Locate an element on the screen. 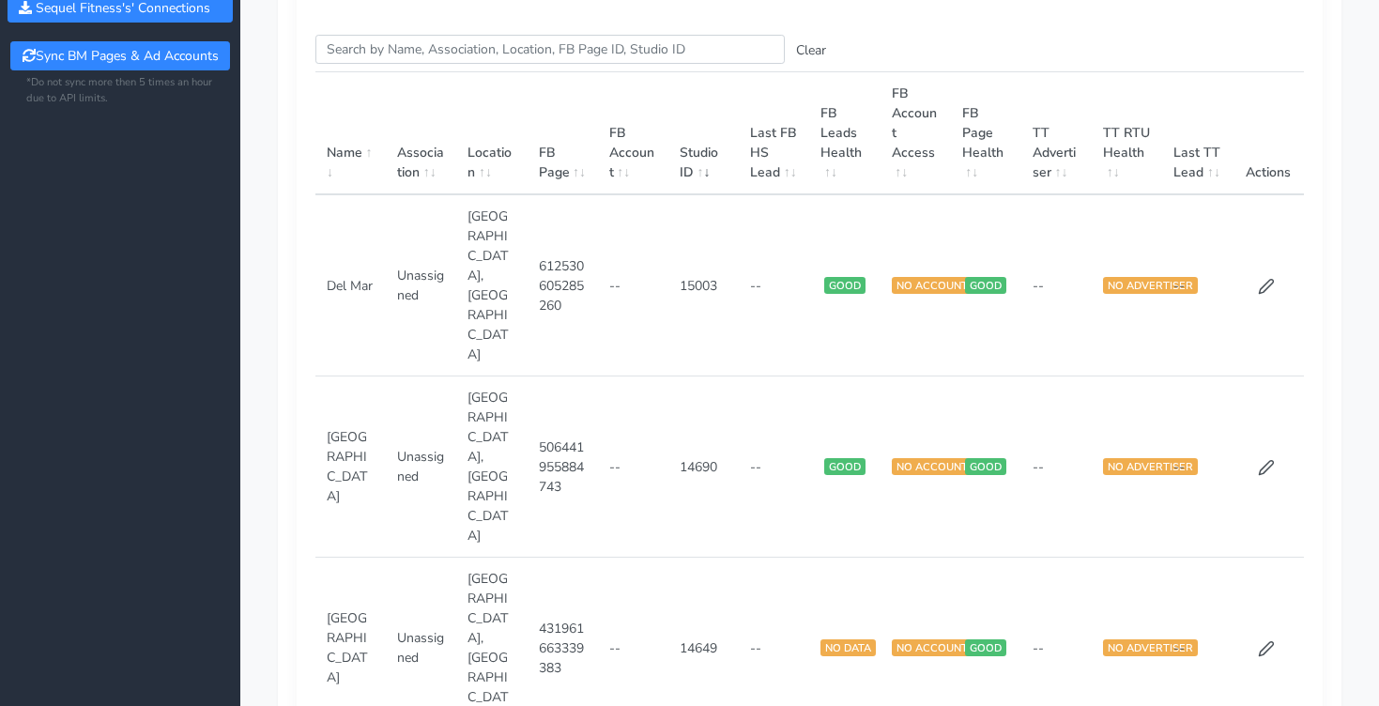  th: Name is located at coordinates (350, 133).